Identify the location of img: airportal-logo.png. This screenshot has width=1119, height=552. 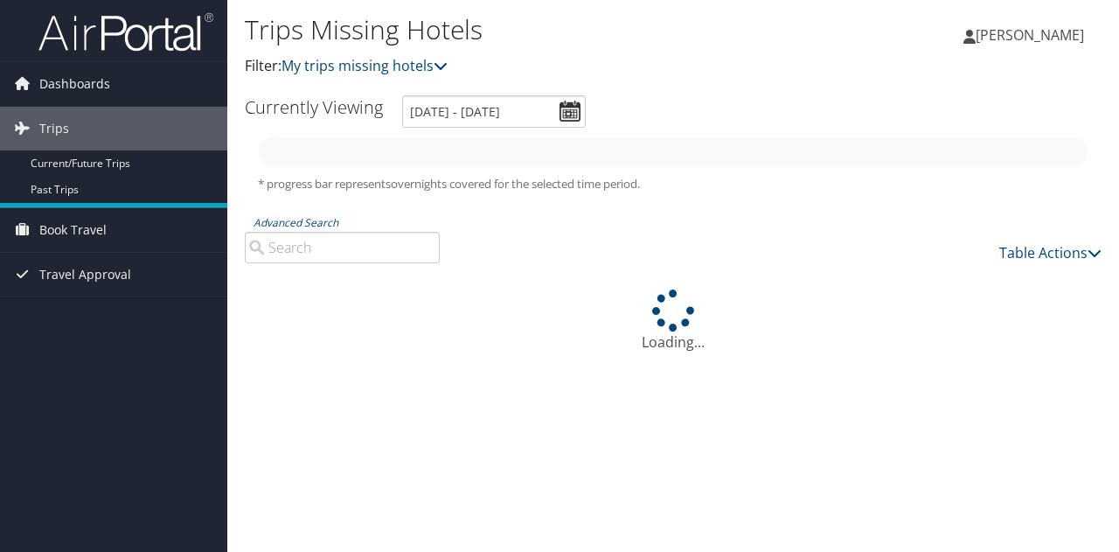
(126, 31).